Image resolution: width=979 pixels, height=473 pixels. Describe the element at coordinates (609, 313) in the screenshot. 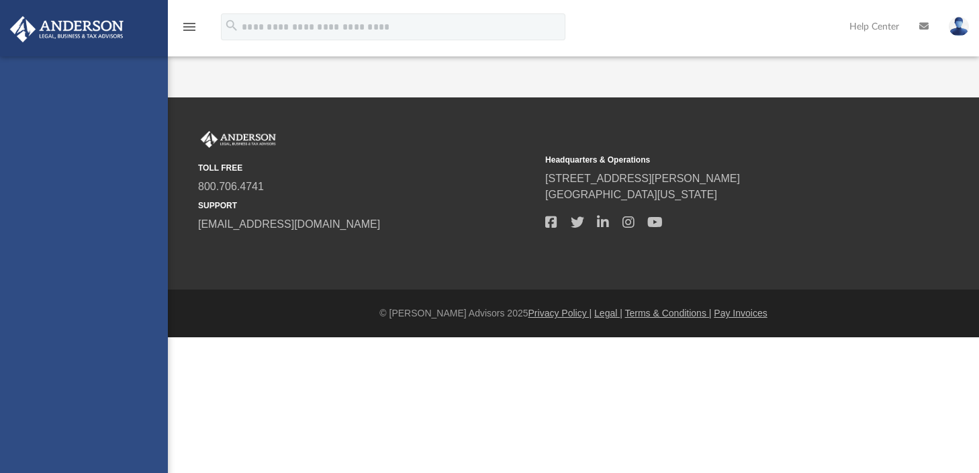

I see `a: Legal |` at that location.